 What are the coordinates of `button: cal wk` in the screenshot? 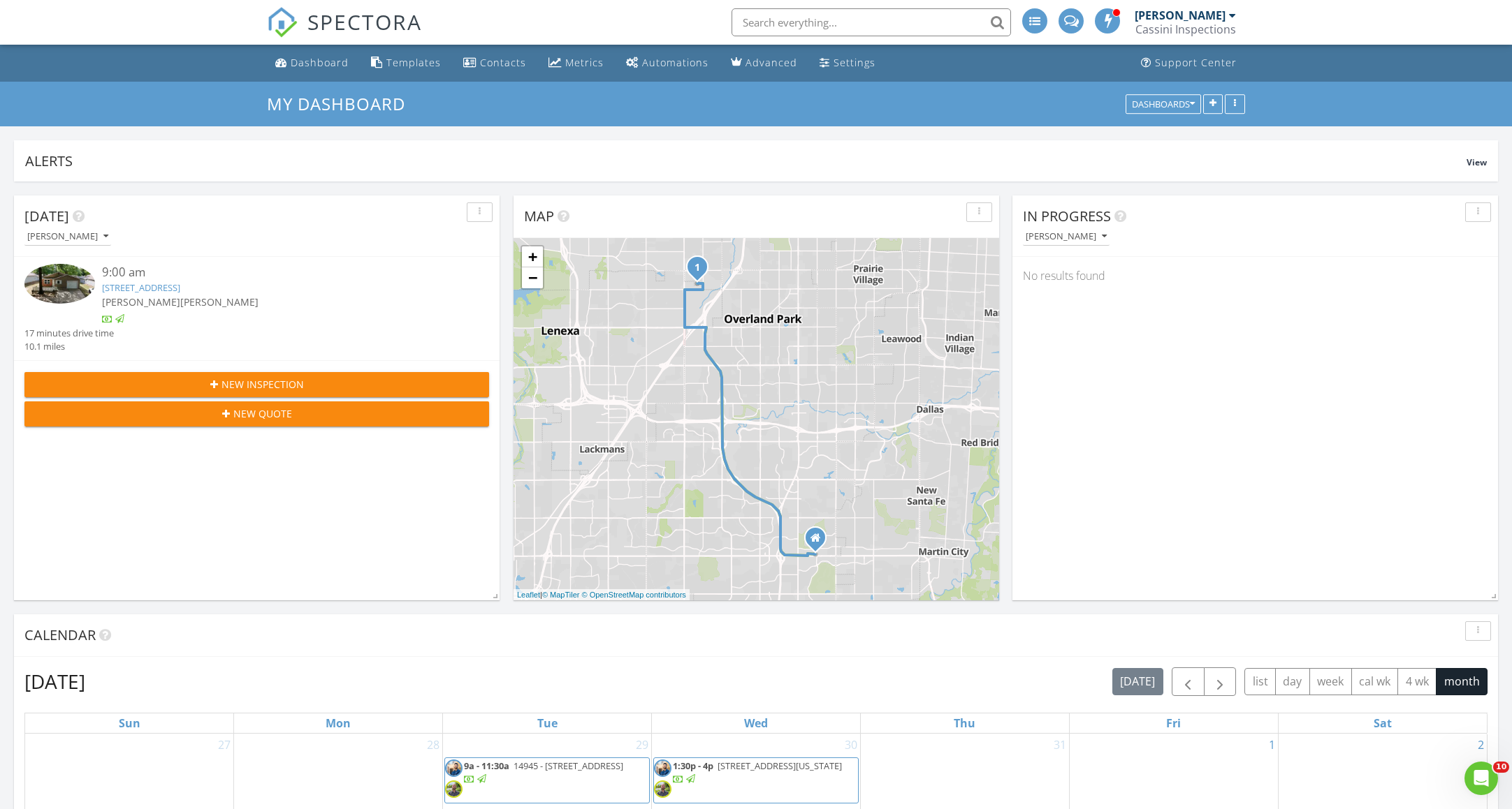 It's located at (1375, 682).